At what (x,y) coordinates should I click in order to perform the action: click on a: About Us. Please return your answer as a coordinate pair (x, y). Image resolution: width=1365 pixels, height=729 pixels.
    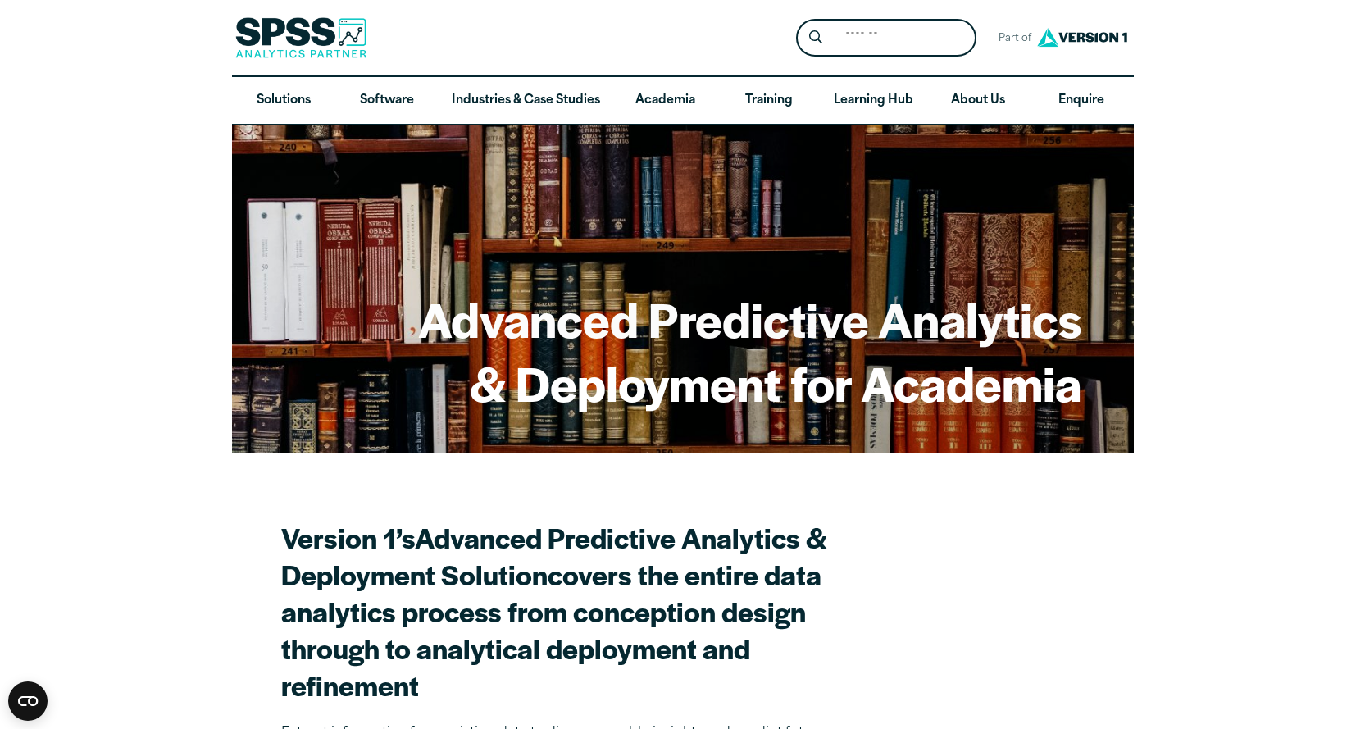
    Looking at the image, I should click on (978, 101).